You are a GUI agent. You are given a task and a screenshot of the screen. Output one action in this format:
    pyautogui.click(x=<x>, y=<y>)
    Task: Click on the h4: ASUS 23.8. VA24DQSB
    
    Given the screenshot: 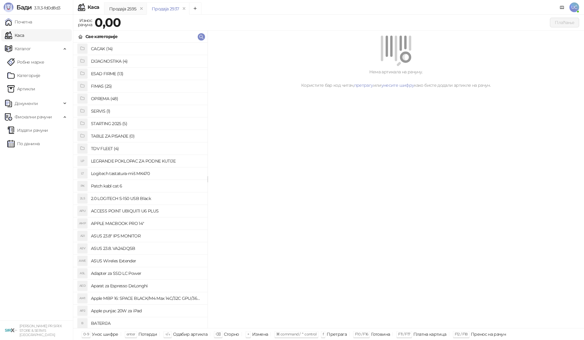 What is the action you would take?
    pyautogui.click(x=147, y=248)
    